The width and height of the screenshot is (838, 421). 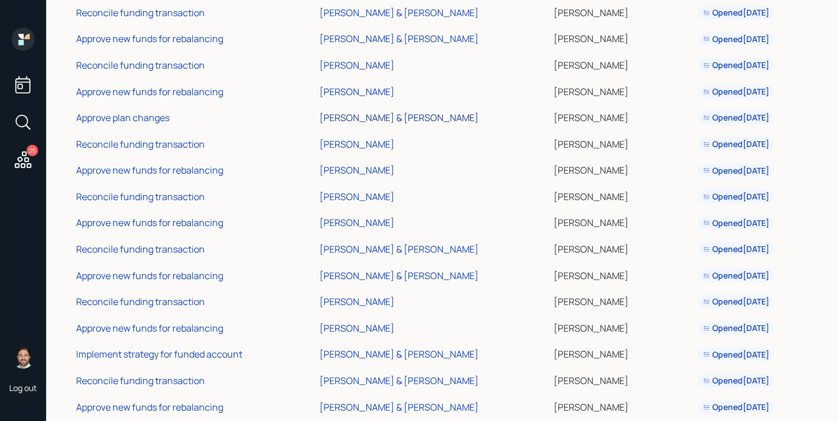 What do you see at coordinates (23, 357) in the screenshot?
I see `img: michael-russo-headshot.png` at bounding box center [23, 357].